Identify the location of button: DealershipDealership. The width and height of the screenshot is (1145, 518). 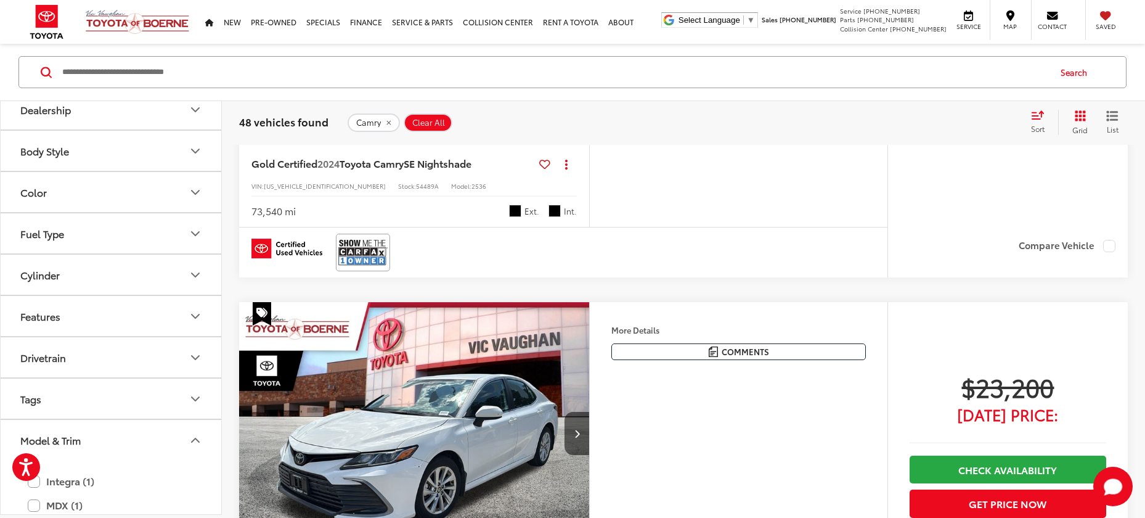
(112, 109).